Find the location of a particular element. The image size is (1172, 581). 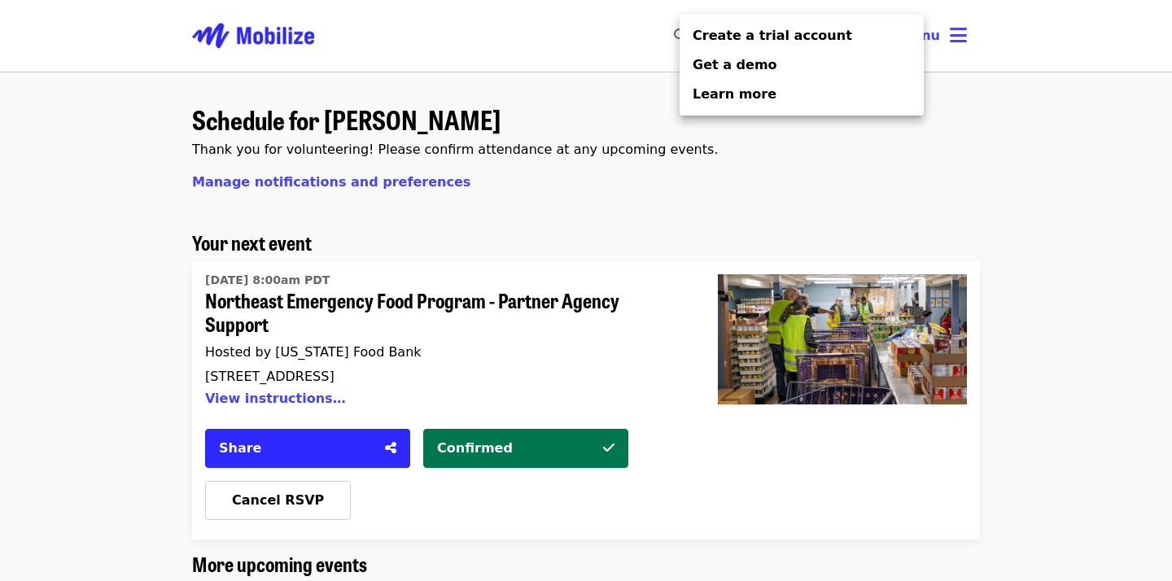

a: Create a trial account is located at coordinates (802, 36).